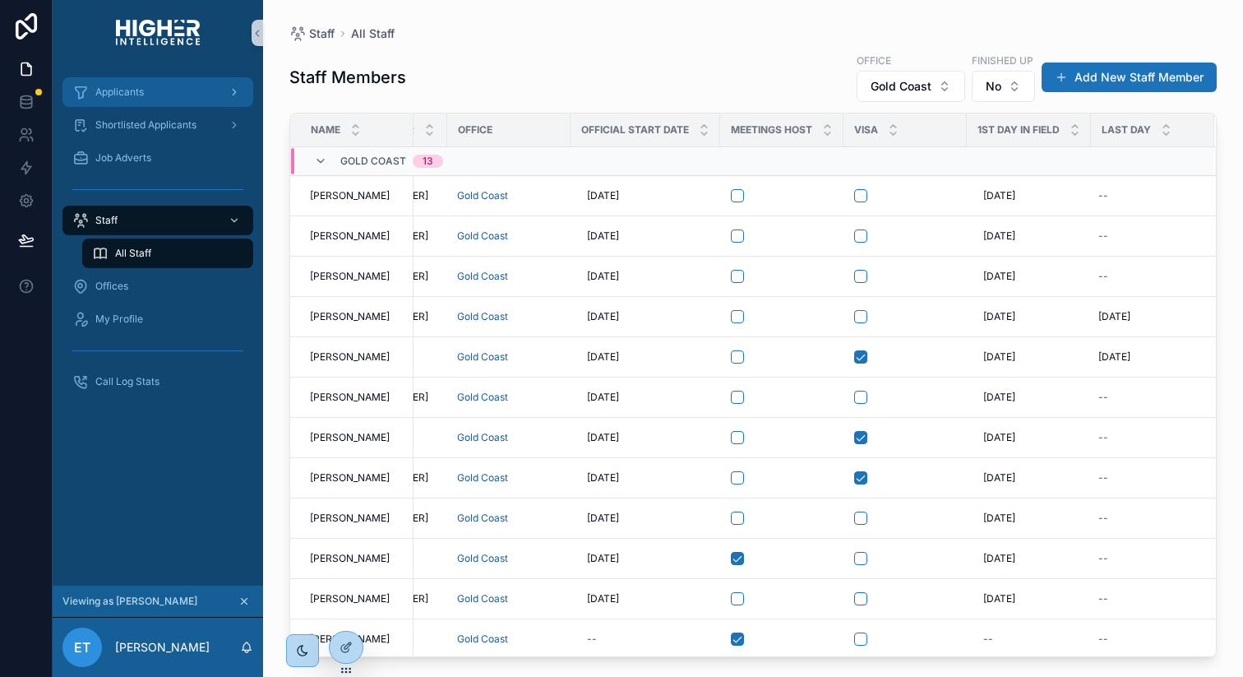 This screenshot has height=677, width=1243. Describe the element at coordinates (158, 158) in the screenshot. I see `a: Job Adverts` at that location.